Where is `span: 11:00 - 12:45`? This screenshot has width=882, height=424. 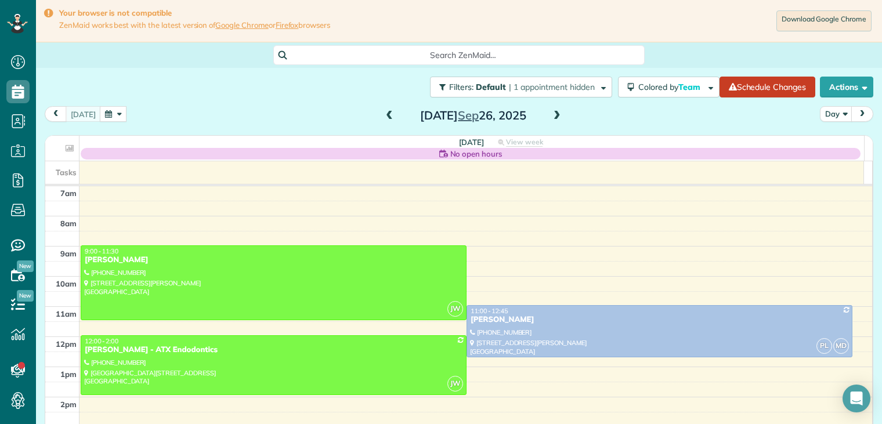
span: 11:00 - 12:45 is located at coordinates (489, 311).